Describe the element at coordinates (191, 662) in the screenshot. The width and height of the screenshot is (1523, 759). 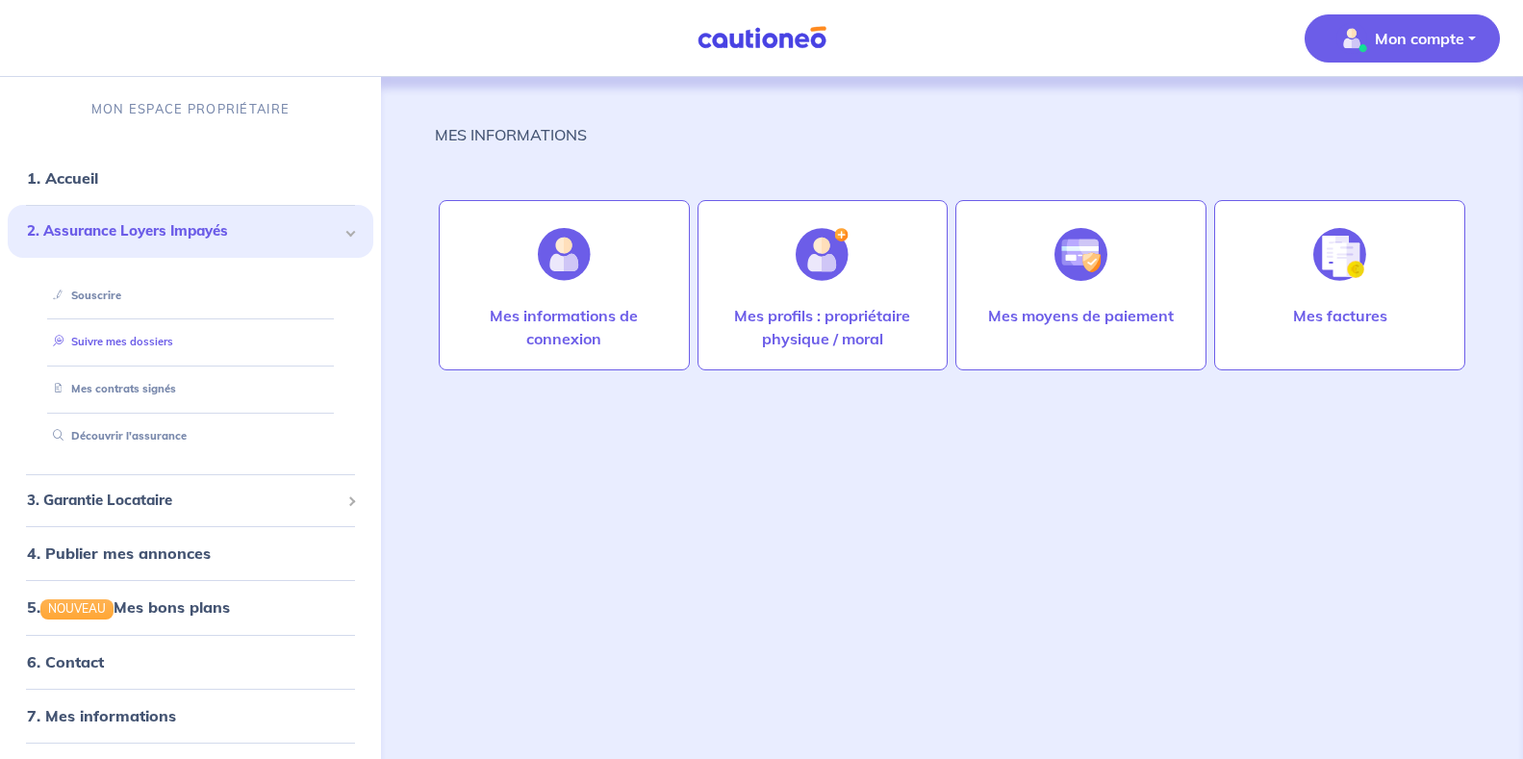
I see `div: 6. Contact` at that location.